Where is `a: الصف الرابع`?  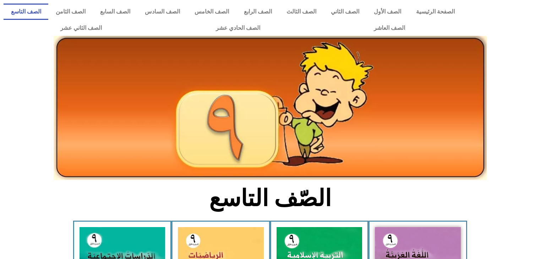
a: الصف الرابع is located at coordinates (258, 12).